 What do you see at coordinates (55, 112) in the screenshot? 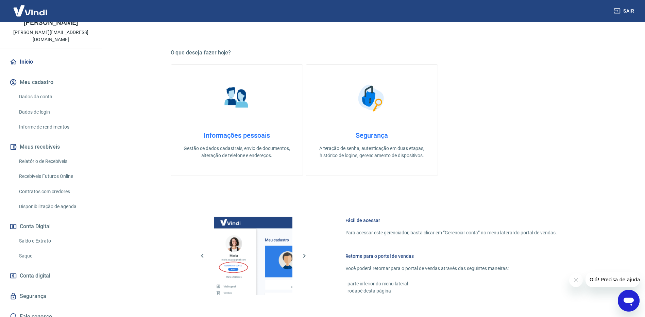
I see `a: Dados de login` at bounding box center [55, 112].